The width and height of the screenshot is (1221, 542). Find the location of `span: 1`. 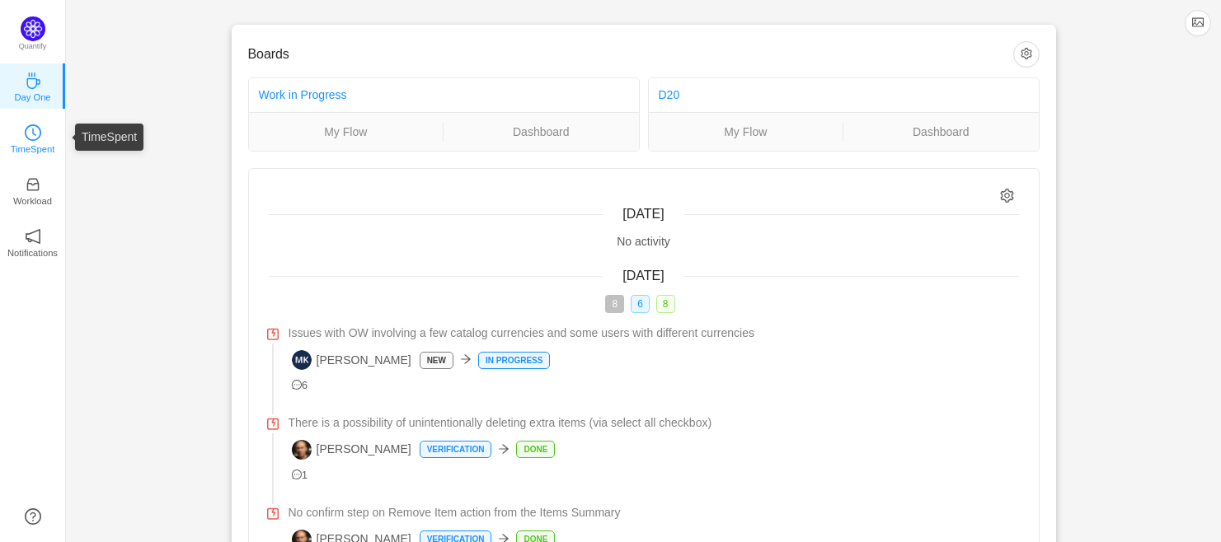

span: 1 is located at coordinates (300, 476).